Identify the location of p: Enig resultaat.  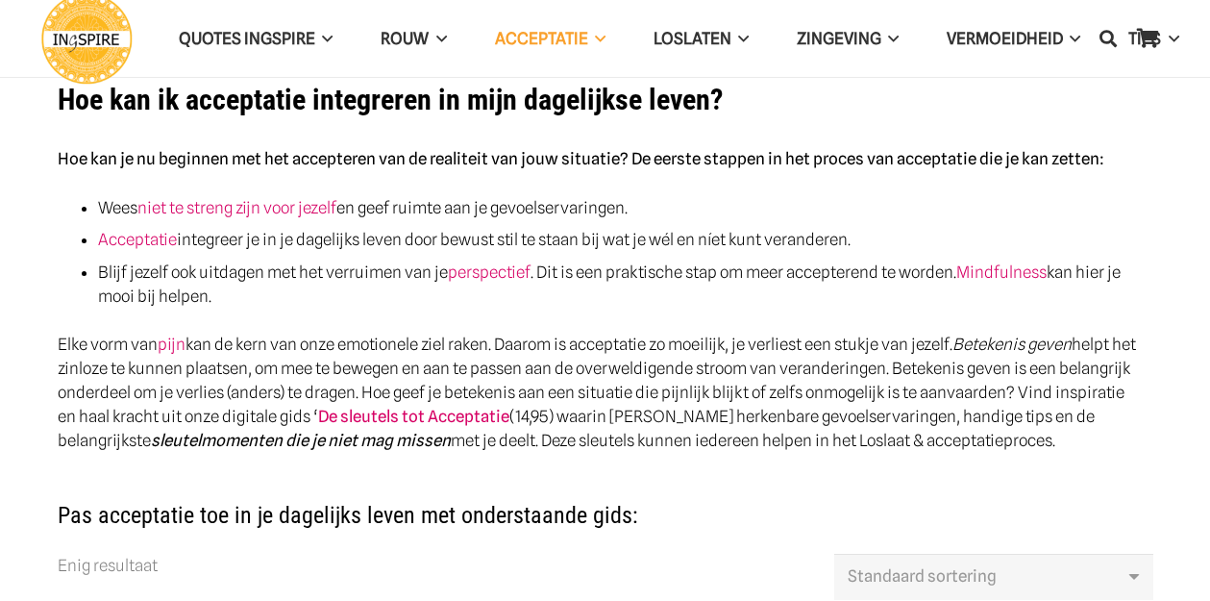
(108, 565).